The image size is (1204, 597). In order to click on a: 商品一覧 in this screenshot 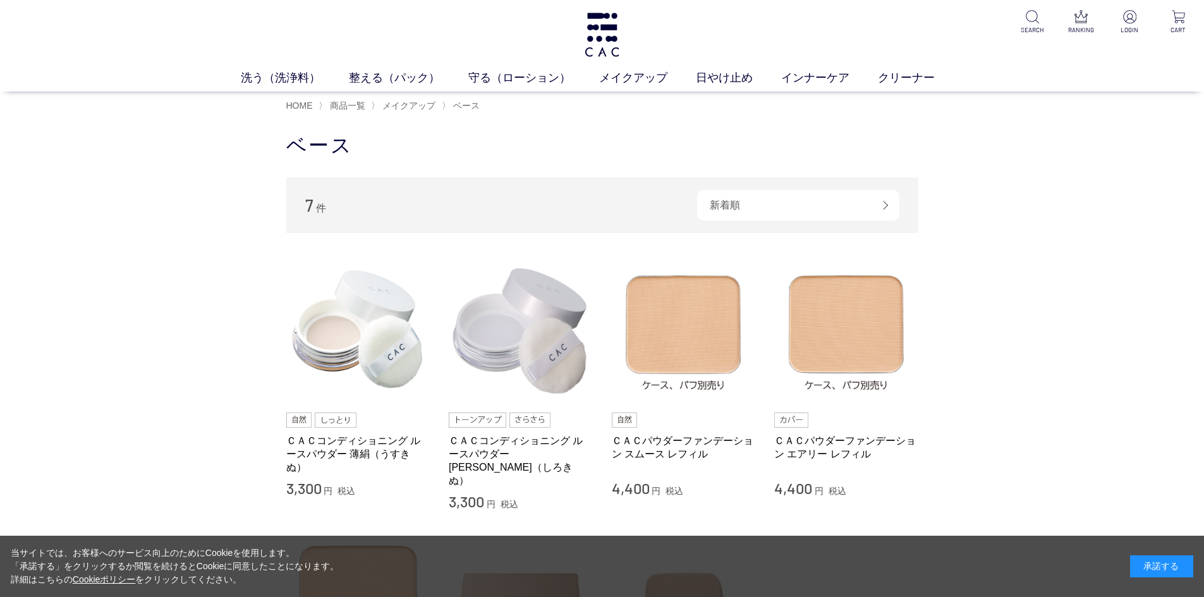, I will do `click(346, 106)`.